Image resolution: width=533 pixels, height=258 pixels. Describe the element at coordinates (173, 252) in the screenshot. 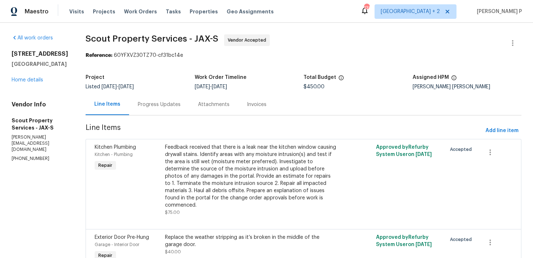

I see `span: $40.00` at that location.